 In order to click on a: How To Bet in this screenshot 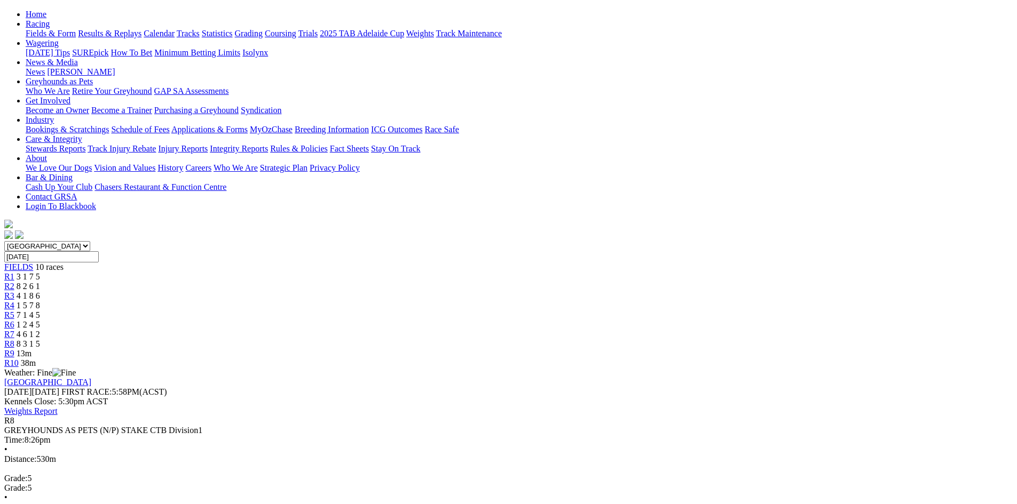, I will do `click(132, 52)`.